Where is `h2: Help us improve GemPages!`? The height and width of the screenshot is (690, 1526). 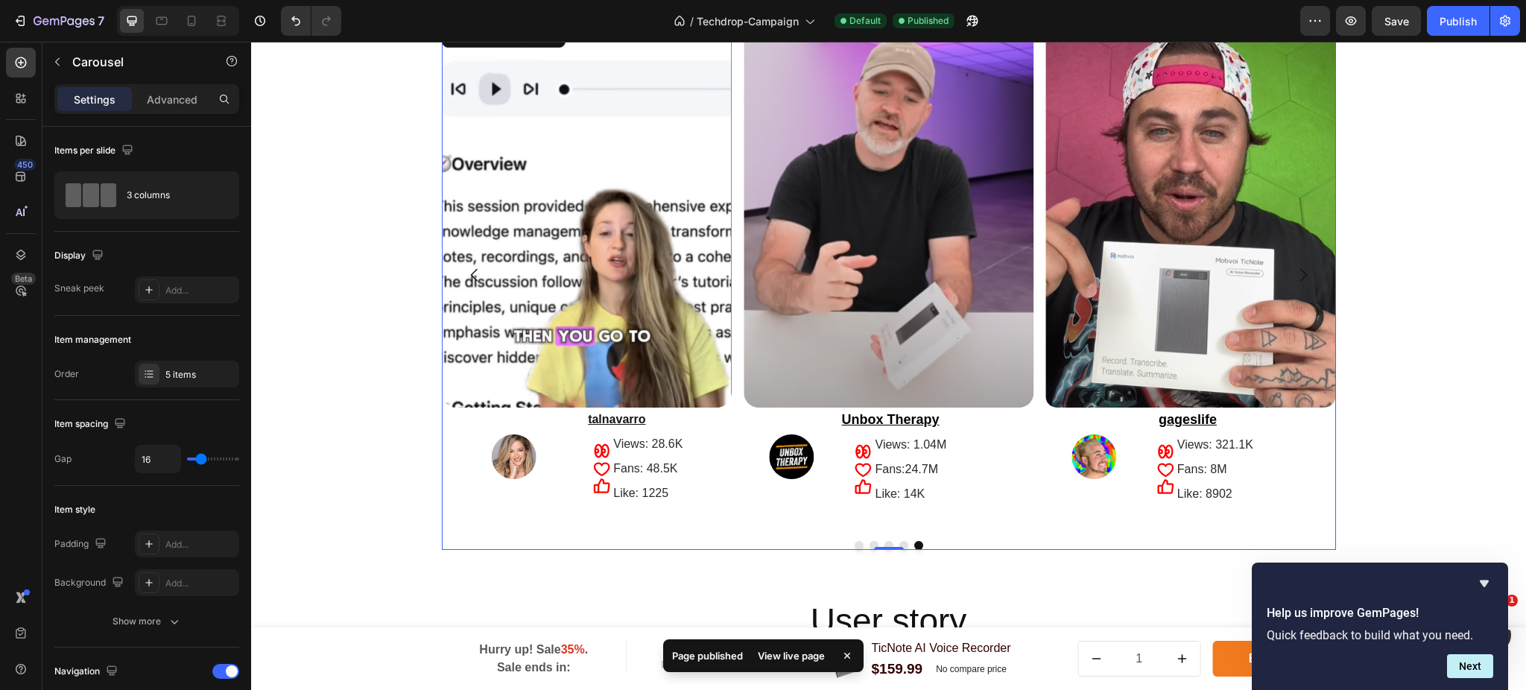 h2: Help us improve GemPages! is located at coordinates (1380, 613).